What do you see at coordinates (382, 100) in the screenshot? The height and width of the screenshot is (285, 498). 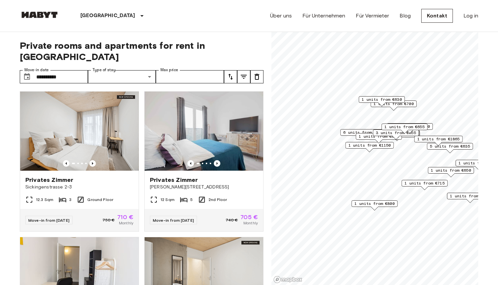 I see `span: 1 units from €630` at bounding box center [382, 100].